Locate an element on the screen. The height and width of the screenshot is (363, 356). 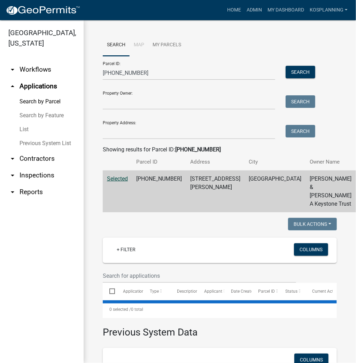
datatable-header-cell: Type is located at coordinates (157, 291).